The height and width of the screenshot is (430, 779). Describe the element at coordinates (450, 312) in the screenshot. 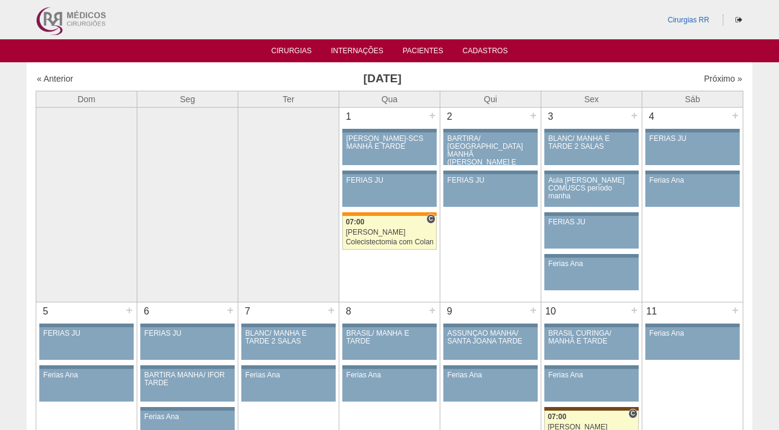

I see `div: 9` at that location.